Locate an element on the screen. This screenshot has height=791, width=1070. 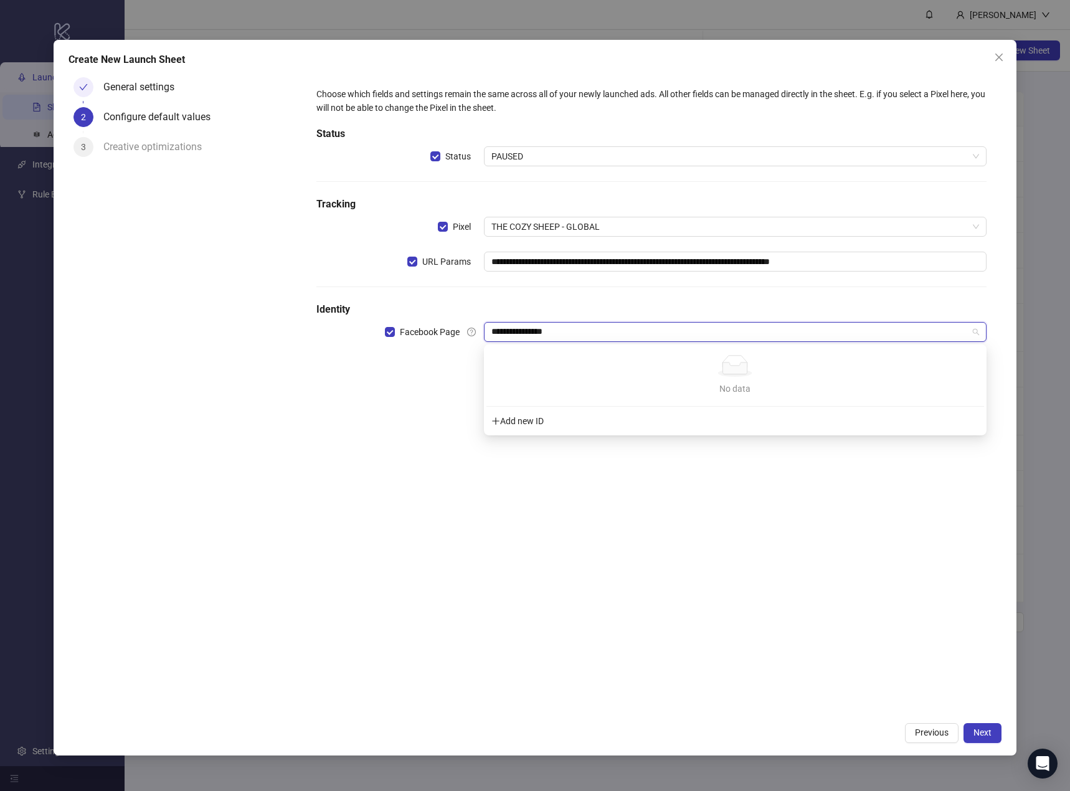
button: Previous is located at coordinates (932, 733).